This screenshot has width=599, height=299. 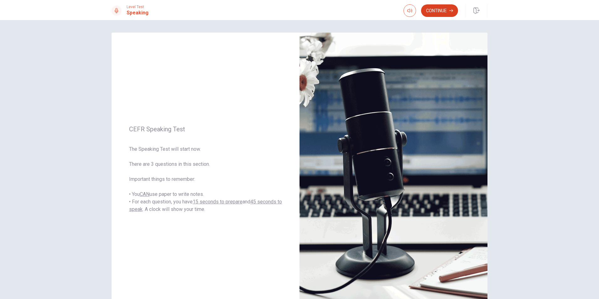 I want to click on span: Level Test, so click(x=138, y=7).